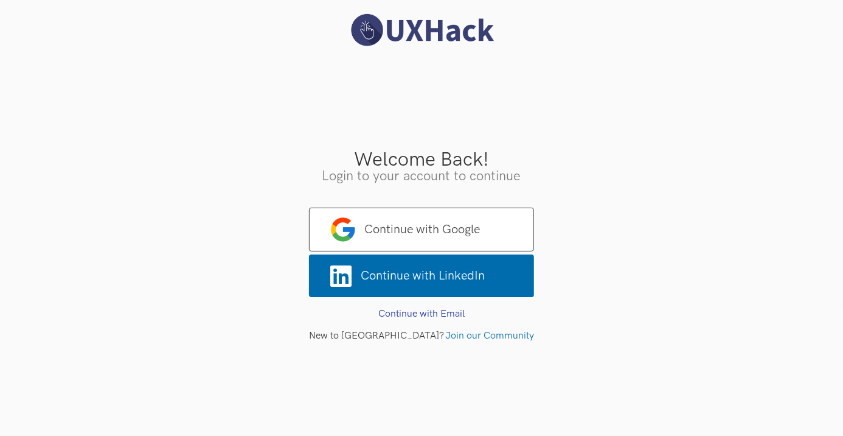 The height and width of the screenshot is (436, 843). Describe the element at coordinates (422, 276) in the screenshot. I see `span: Continue with LinkedIn` at that location.